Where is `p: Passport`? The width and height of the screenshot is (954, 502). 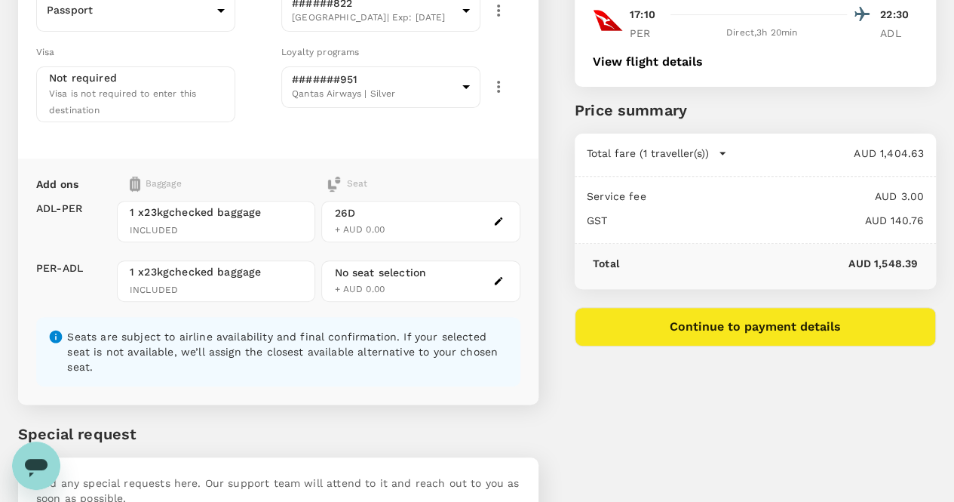 p: Passport is located at coordinates (129, 10).